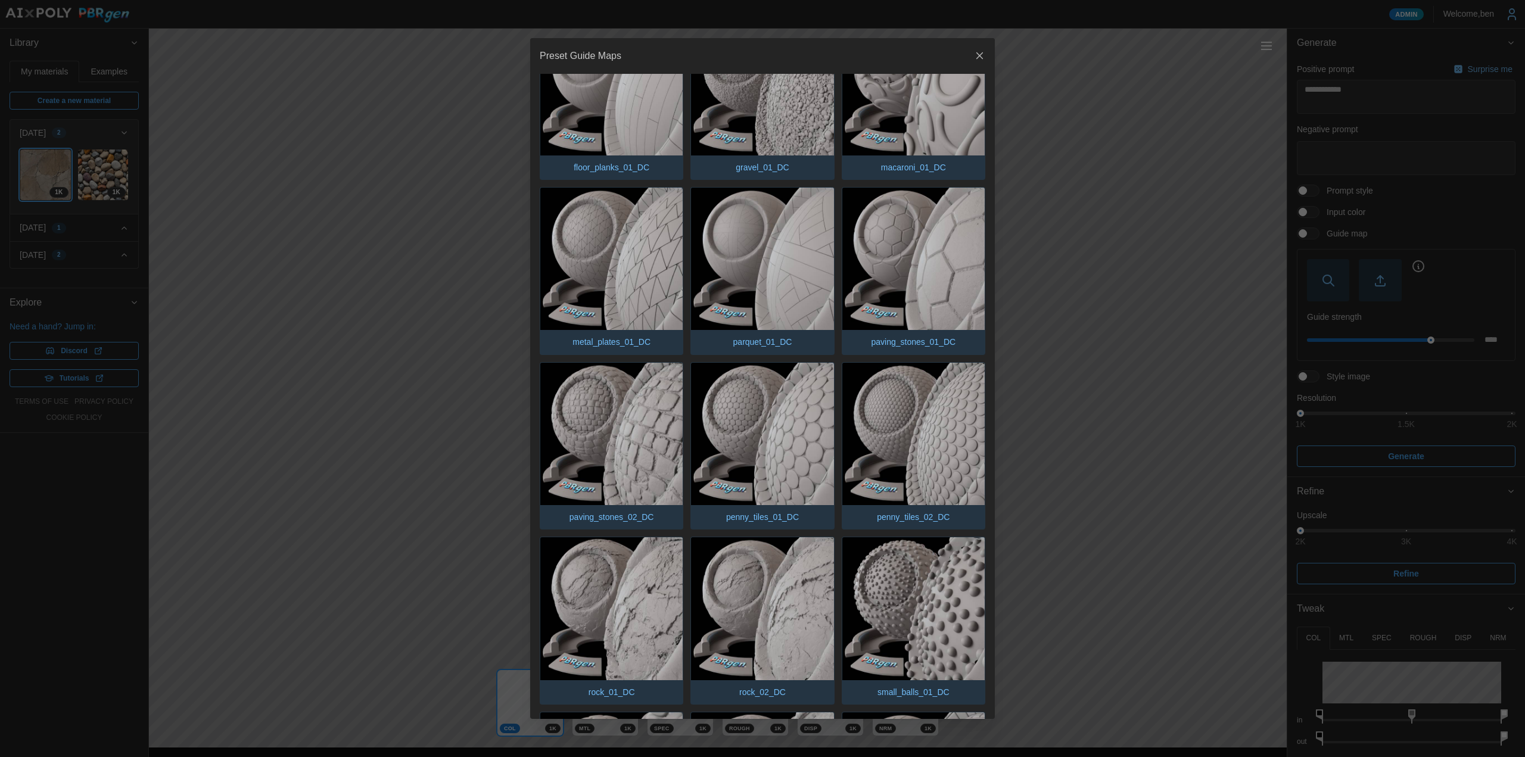  What do you see at coordinates (913, 608) in the screenshot?
I see `img: small_balls_01_DC.png` at bounding box center [913, 608].